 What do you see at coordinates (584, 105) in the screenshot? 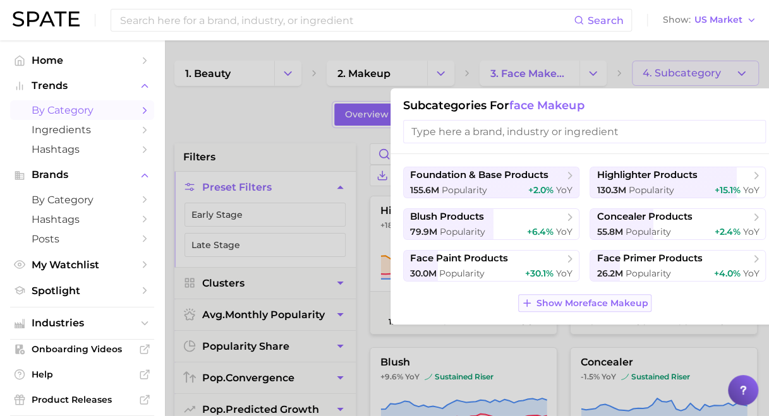
I see `h1: Subcategories for` at bounding box center [584, 105].